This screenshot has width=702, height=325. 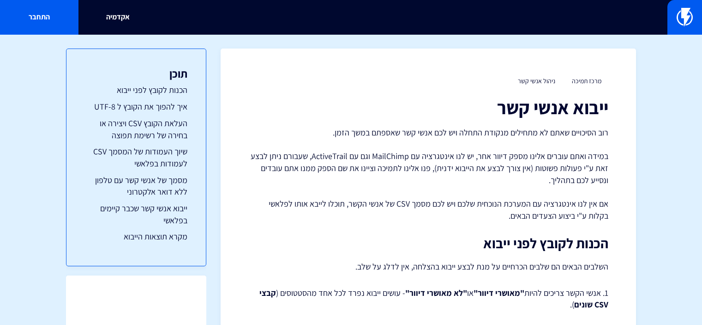 What do you see at coordinates (587, 81) in the screenshot?
I see `a: מרכז תמיכה` at bounding box center [587, 81].